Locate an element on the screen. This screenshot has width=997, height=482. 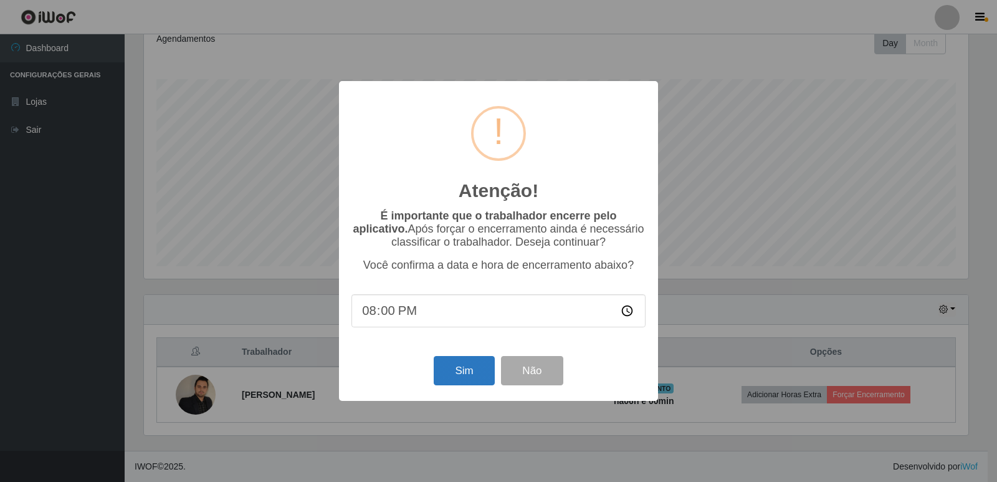
button: Sim is located at coordinates (464, 370).